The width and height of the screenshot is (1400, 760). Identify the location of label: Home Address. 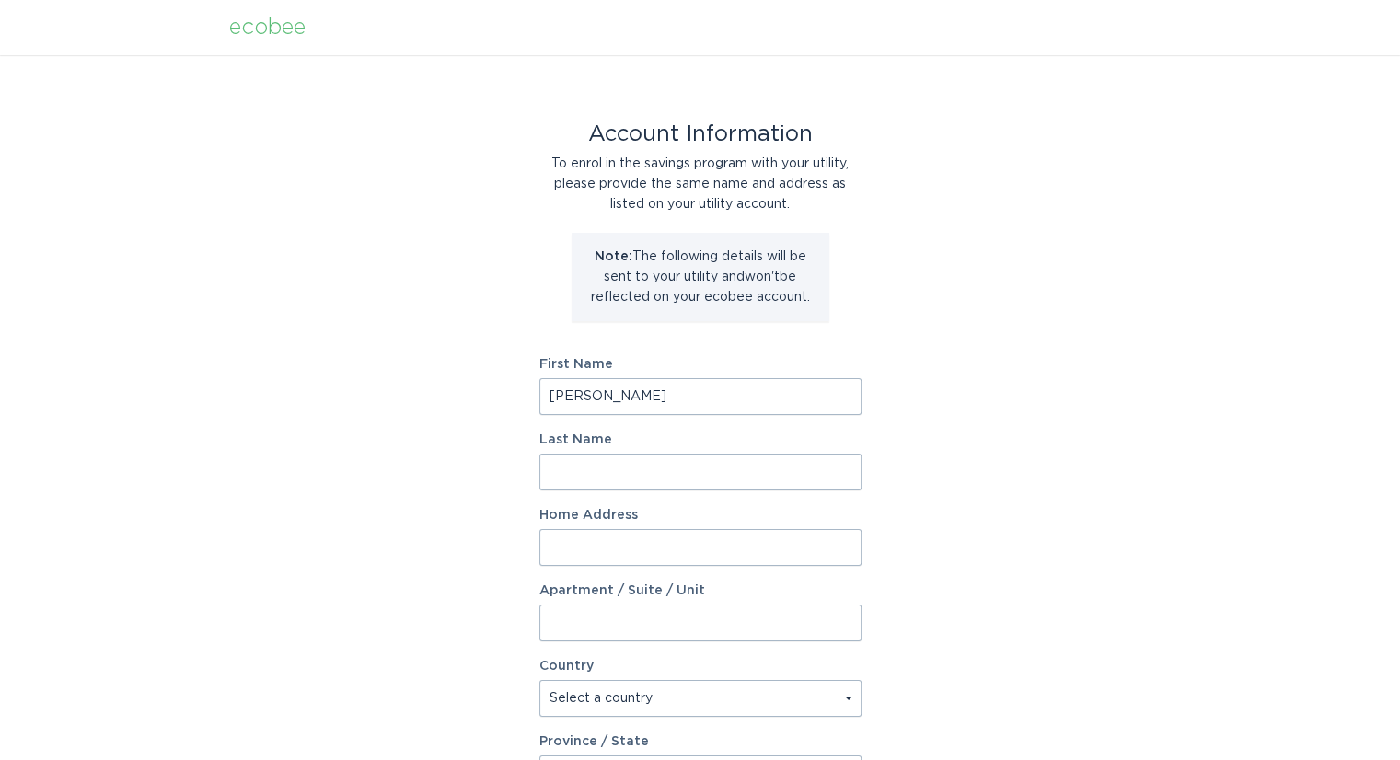
(701, 515).